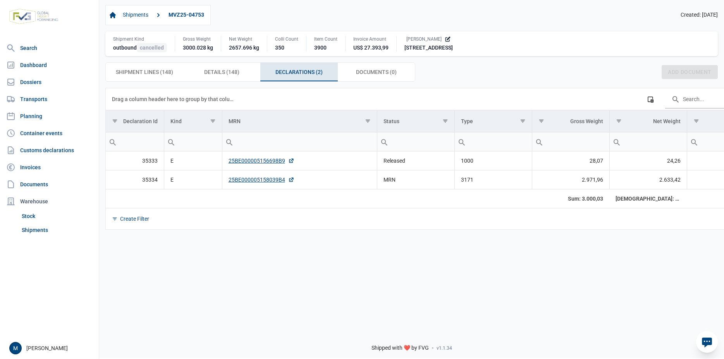  Describe the element at coordinates (244, 48) in the screenshot. I see `div: 2657.696 kg` at that location.